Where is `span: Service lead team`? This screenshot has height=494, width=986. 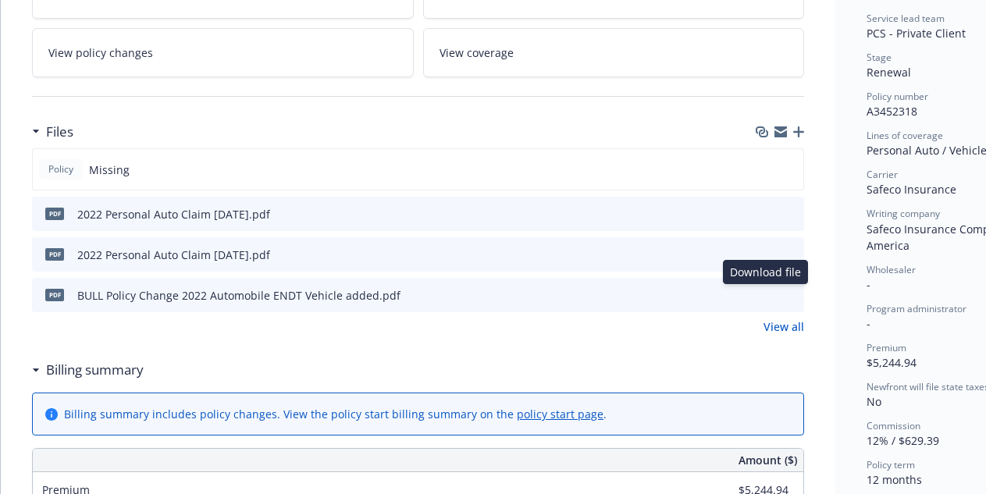 span: Service lead team is located at coordinates (906, 18).